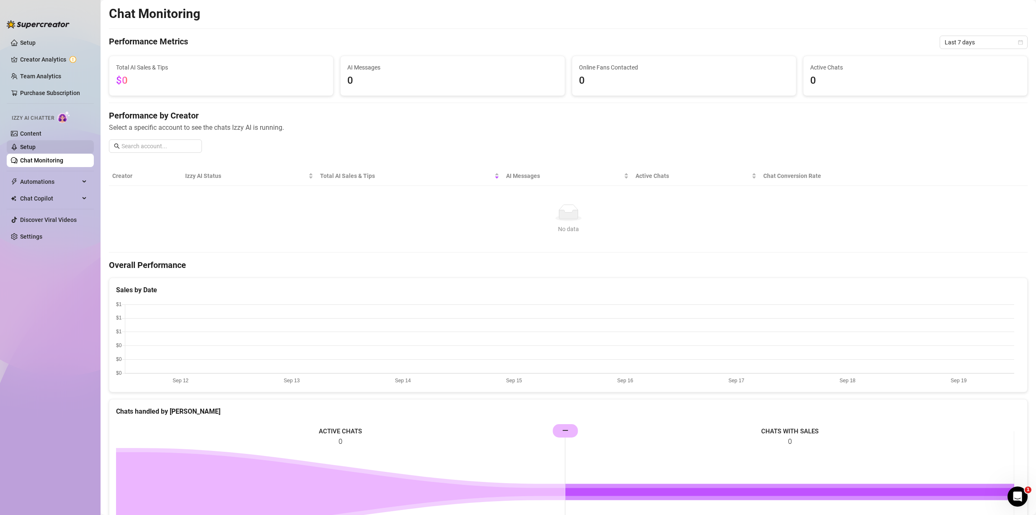 The width and height of the screenshot is (1036, 515). I want to click on h2: Chat Monitoring, so click(155, 14).